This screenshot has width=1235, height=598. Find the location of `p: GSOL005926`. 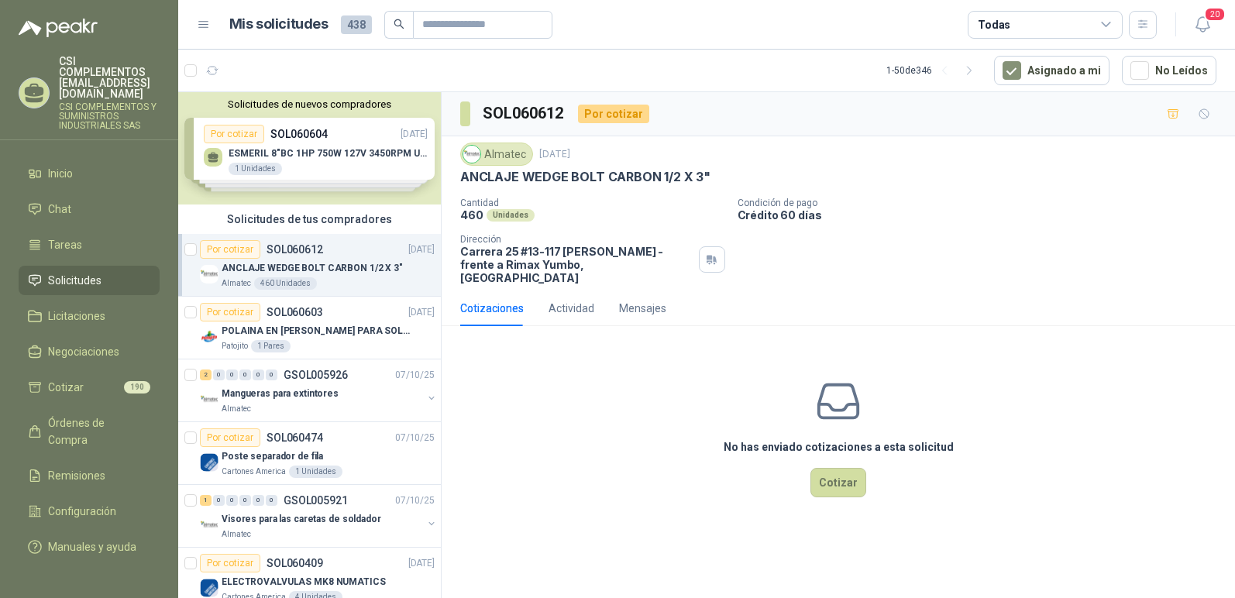

p: GSOL005926 is located at coordinates (315, 375).